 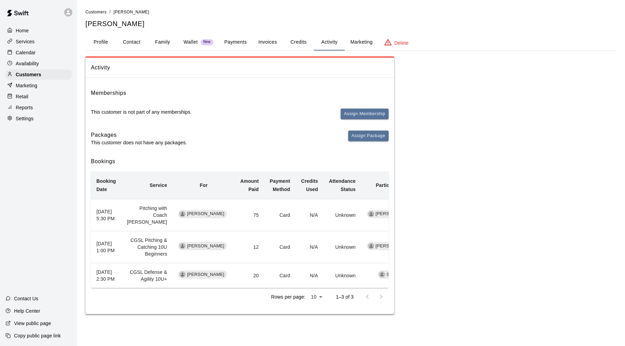 I want to click on div: Retail, so click(x=38, y=96).